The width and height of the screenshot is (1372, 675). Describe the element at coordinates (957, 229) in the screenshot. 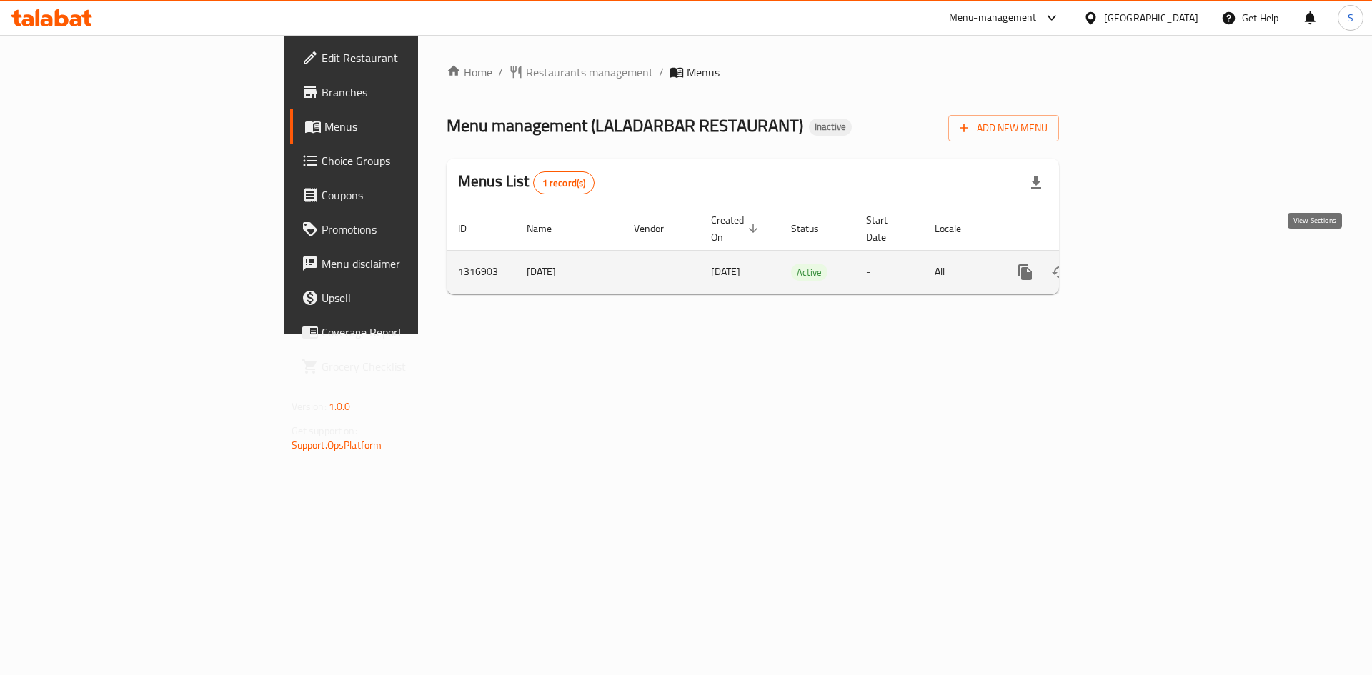

I see `span: Locale` at that location.